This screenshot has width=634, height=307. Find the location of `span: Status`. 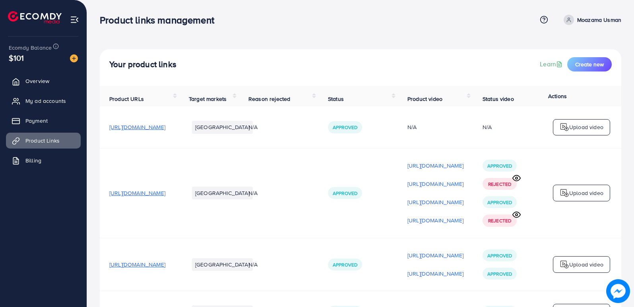

span: Status is located at coordinates (336, 99).